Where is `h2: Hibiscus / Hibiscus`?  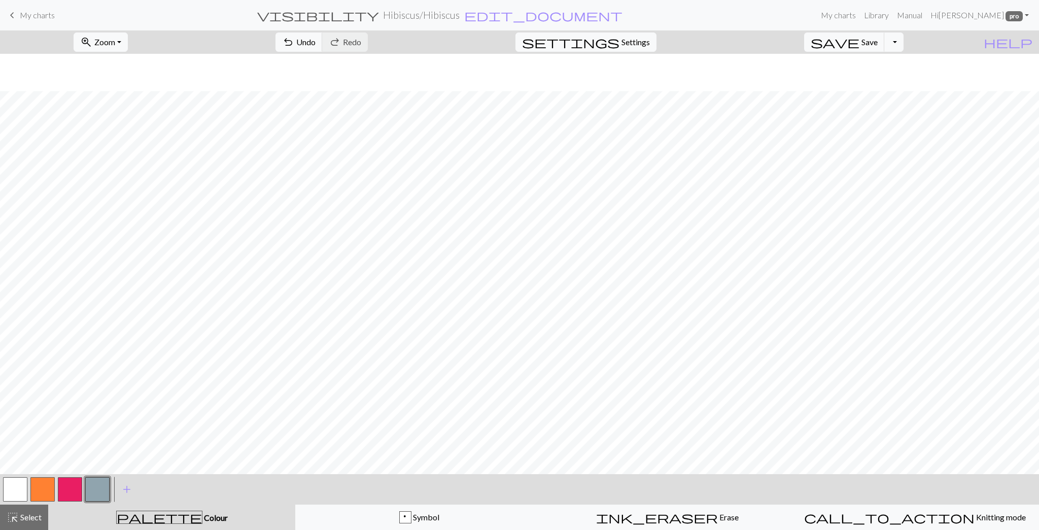
h2: Hibiscus / Hibiscus is located at coordinates (421, 15).